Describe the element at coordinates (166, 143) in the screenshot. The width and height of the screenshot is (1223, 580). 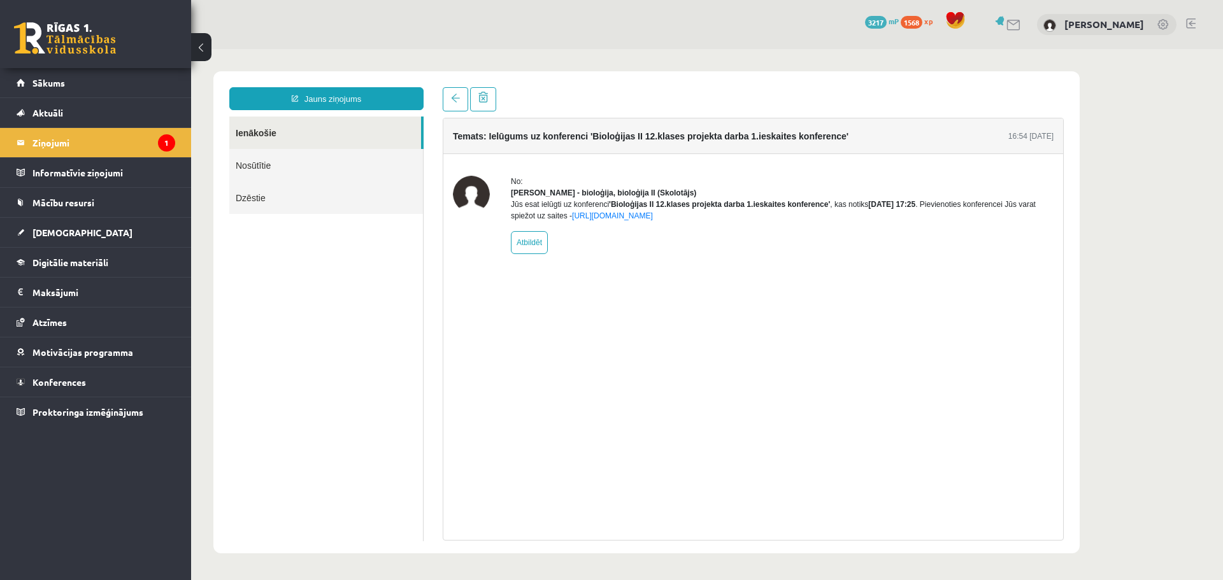
I see `i: 1` at that location.